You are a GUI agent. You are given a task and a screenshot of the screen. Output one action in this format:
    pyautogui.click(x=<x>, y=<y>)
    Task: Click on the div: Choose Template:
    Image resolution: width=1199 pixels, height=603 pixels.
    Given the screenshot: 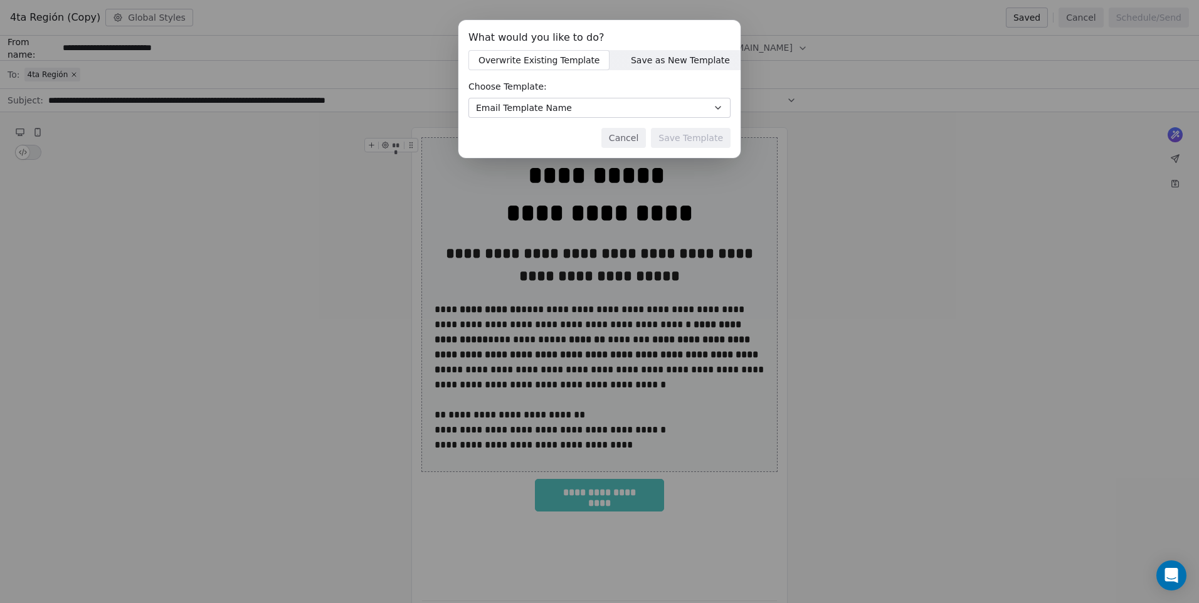 What is the action you would take?
    pyautogui.click(x=599, y=87)
    